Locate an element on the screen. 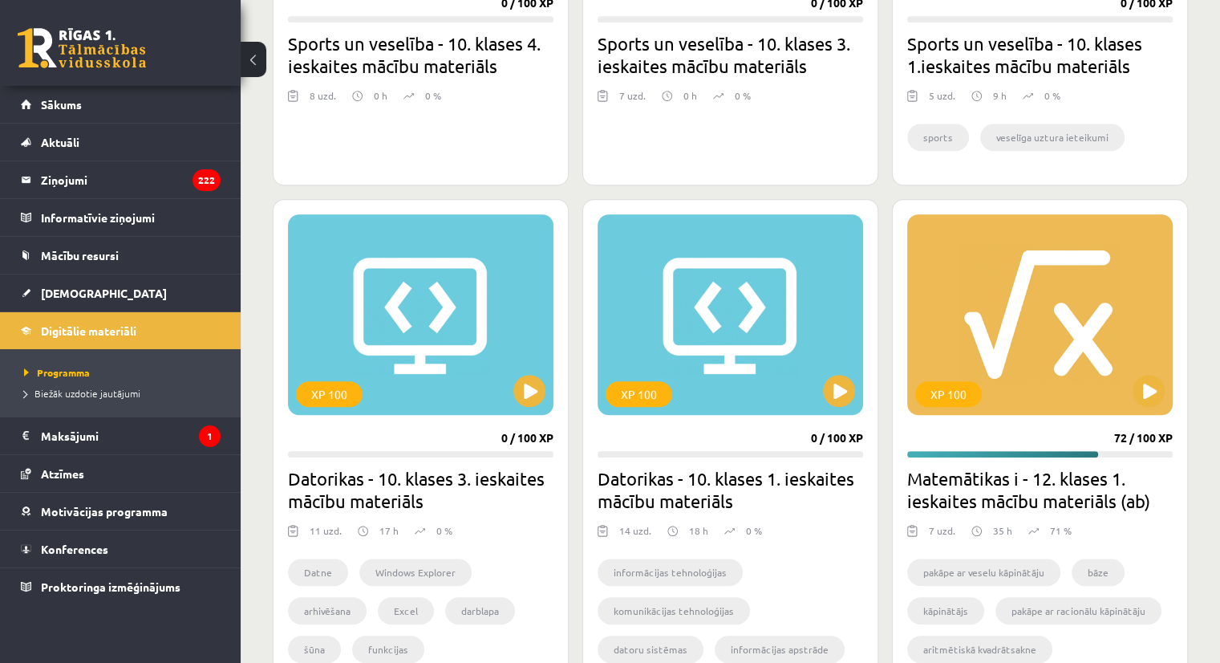 This screenshot has width=1220, height=663. a: Ziņojumi222 is located at coordinates (120, 180).